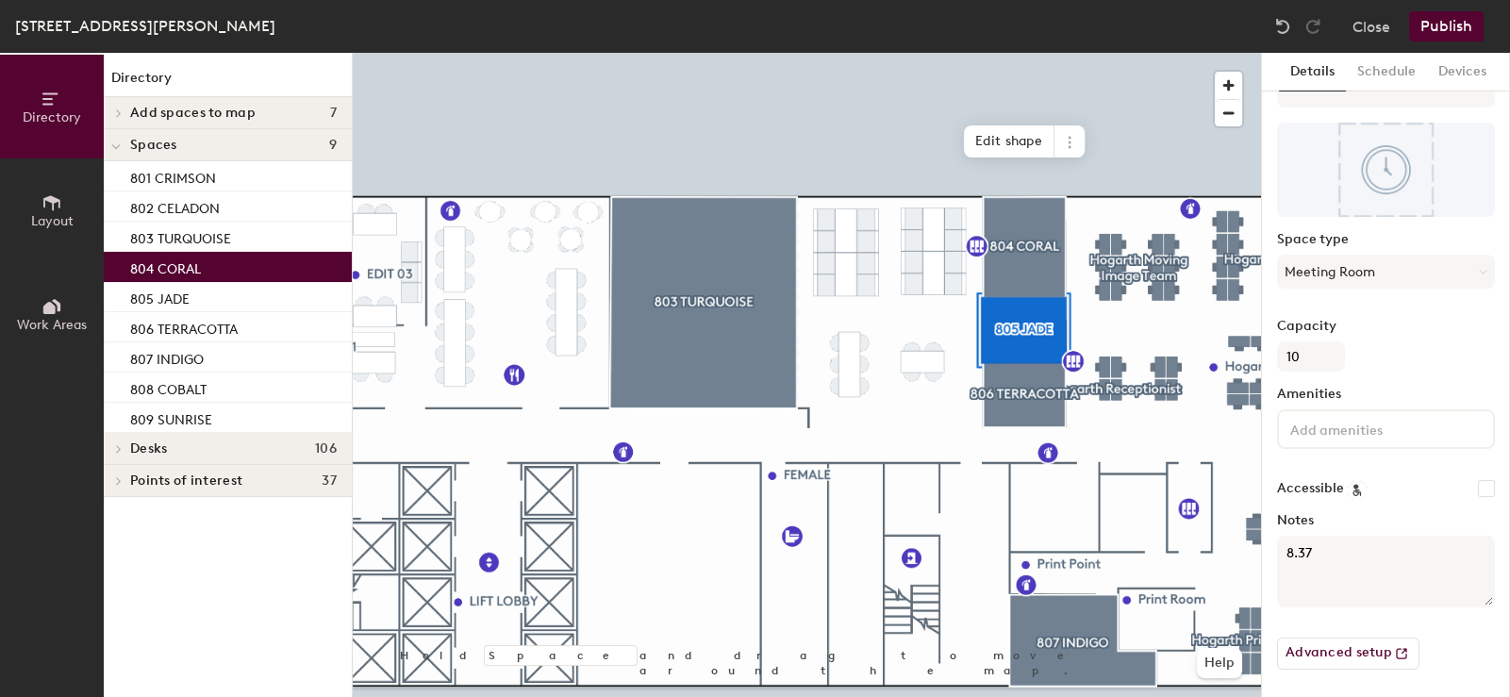  Describe the element at coordinates (167, 357) in the screenshot. I see `p: 807 INDIGO` at that location.